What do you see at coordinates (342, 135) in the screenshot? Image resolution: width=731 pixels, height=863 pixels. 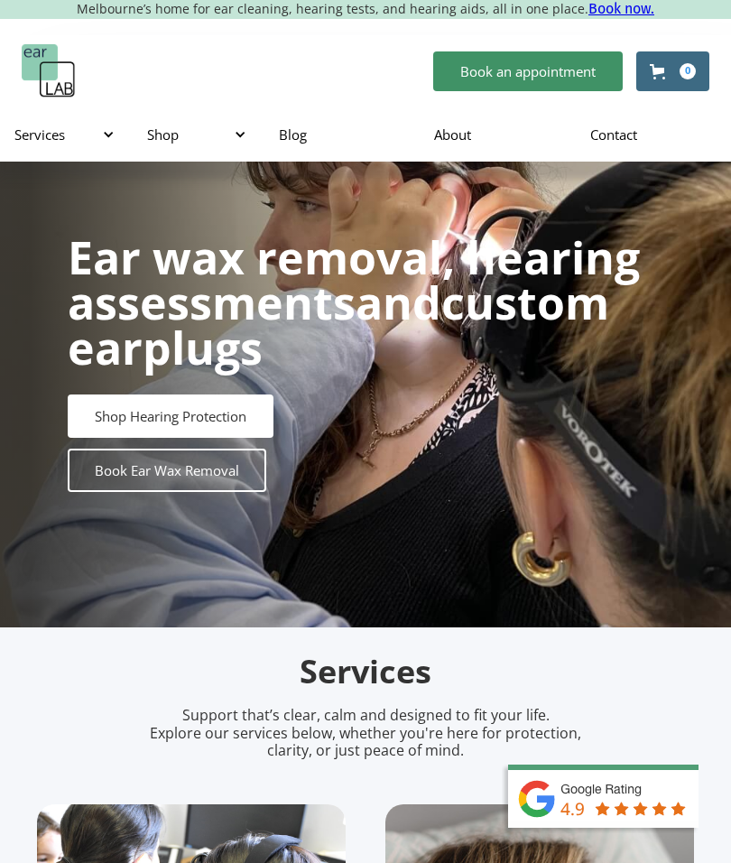 I see `a: Blog` at bounding box center [342, 135].